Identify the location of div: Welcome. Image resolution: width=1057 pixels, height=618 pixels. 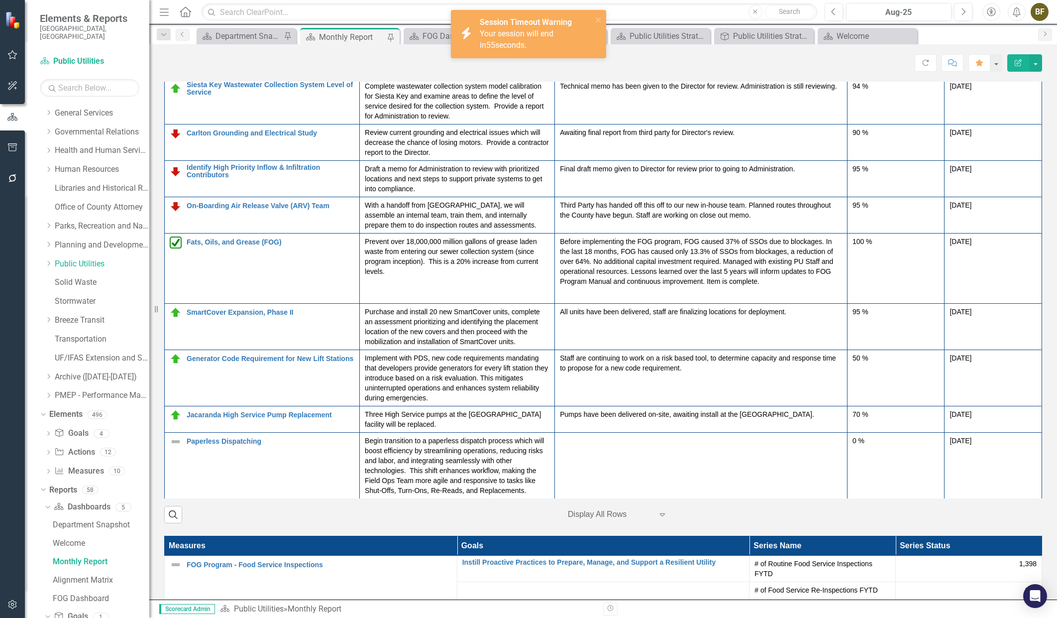
(101, 543).